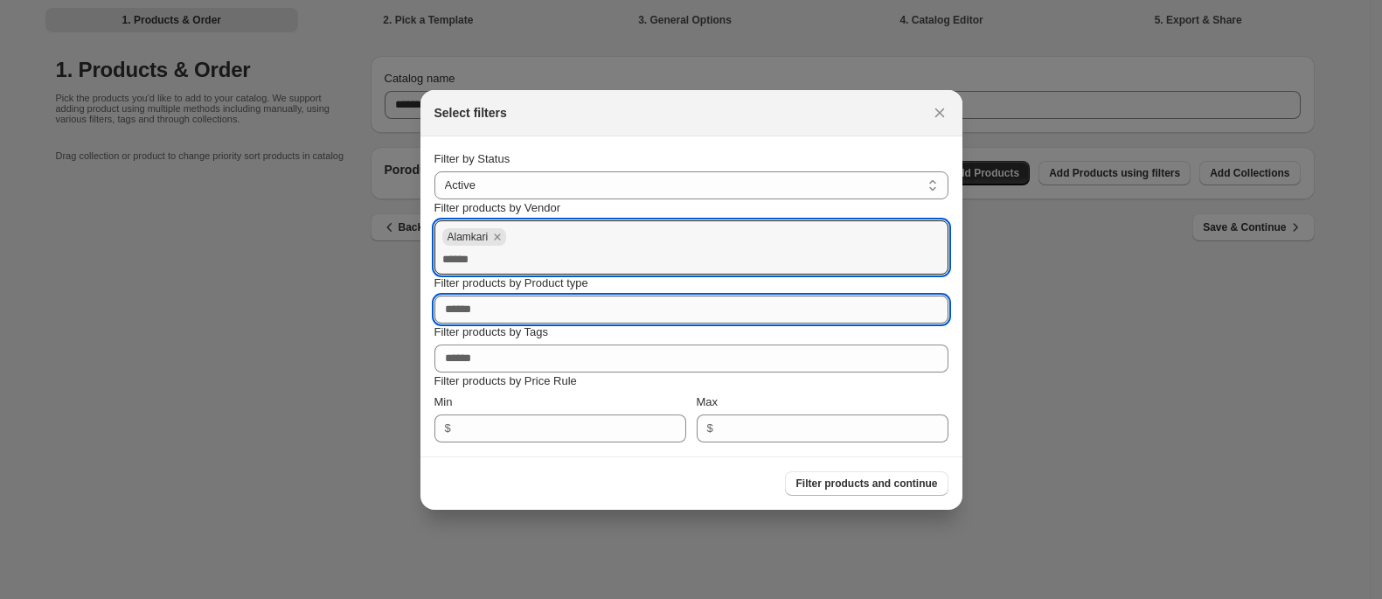 The width and height of the screenshot is (1382, 599). What do you see at coordinates (866, 483) in the screenshot?
I see `span: Filter products and continue` at bounding box center [866, 483].